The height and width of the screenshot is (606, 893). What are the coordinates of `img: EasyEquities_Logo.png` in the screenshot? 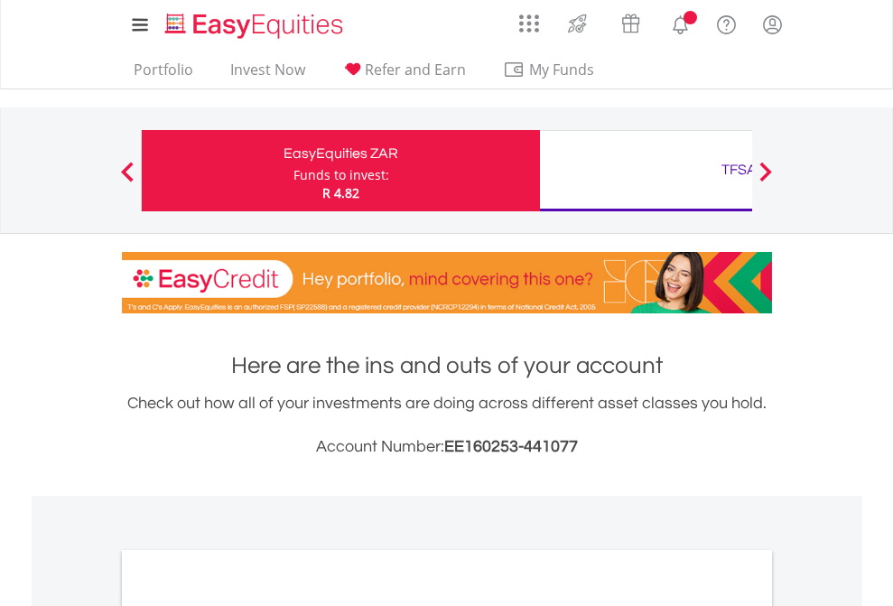 It's located at (256, 25).